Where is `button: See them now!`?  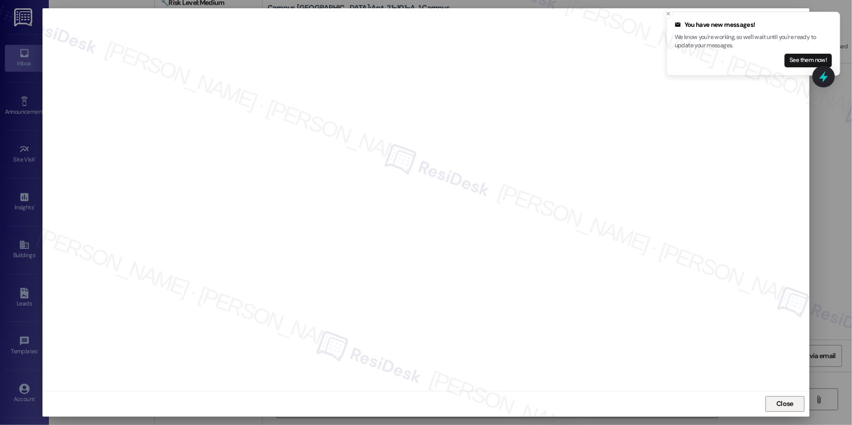 button: See them now! is located at coordinates (808, 61).